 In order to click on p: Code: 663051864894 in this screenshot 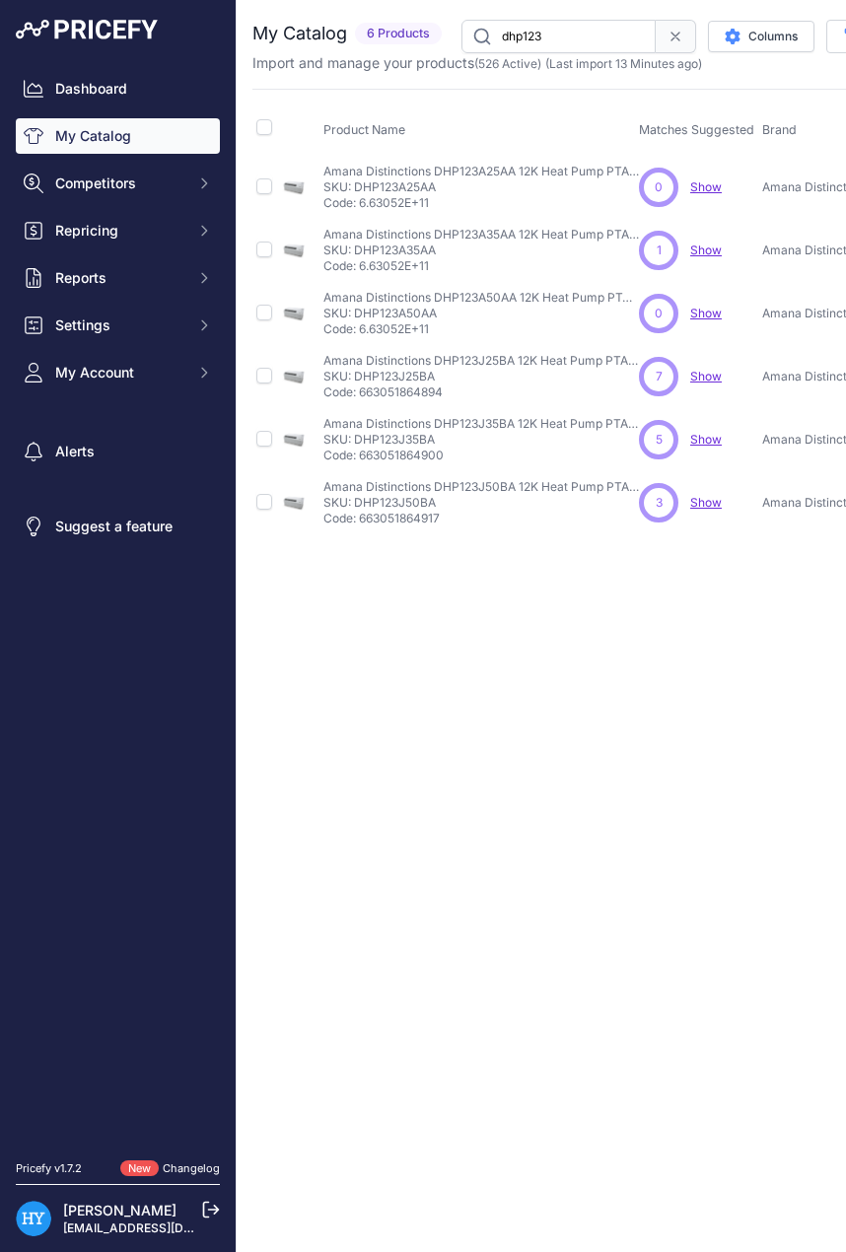, I will do `click(481, 392)`.